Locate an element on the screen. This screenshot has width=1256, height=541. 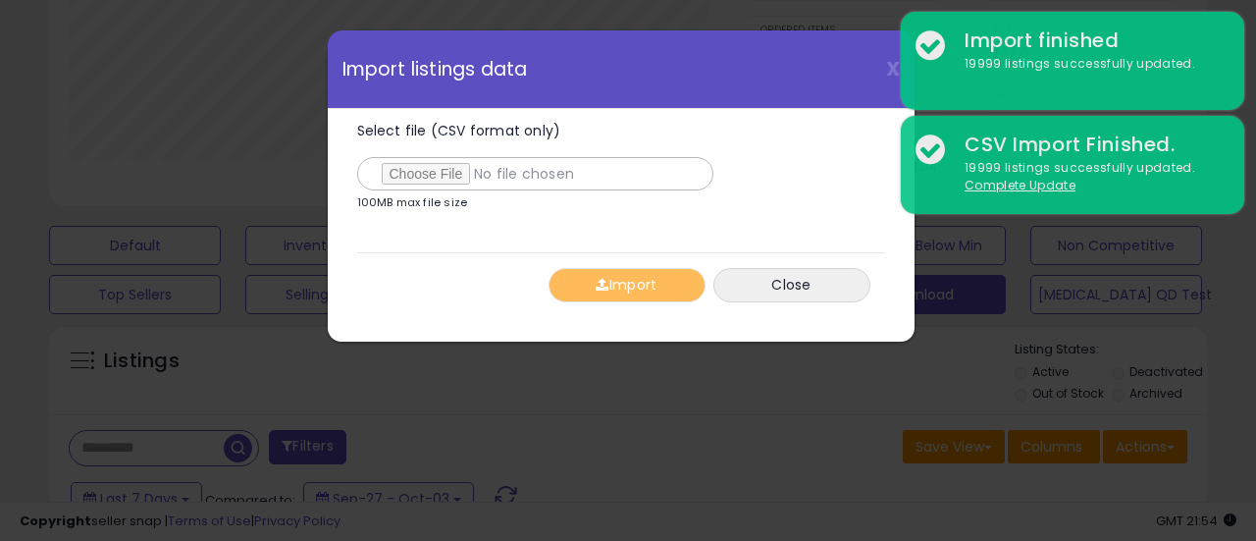
p: 100MB max file size is located at coordinates (412, 202).